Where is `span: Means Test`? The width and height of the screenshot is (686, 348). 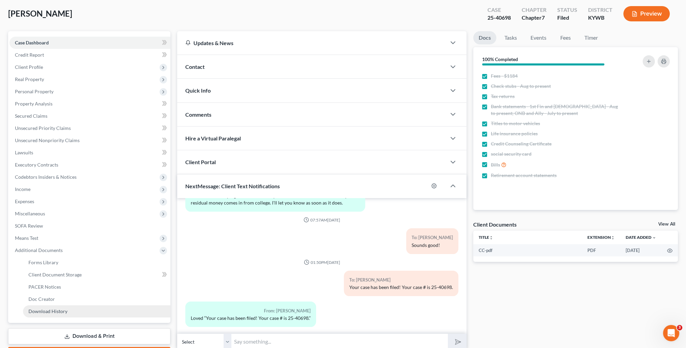
span: Means Test is located at coordinates (26, 238).